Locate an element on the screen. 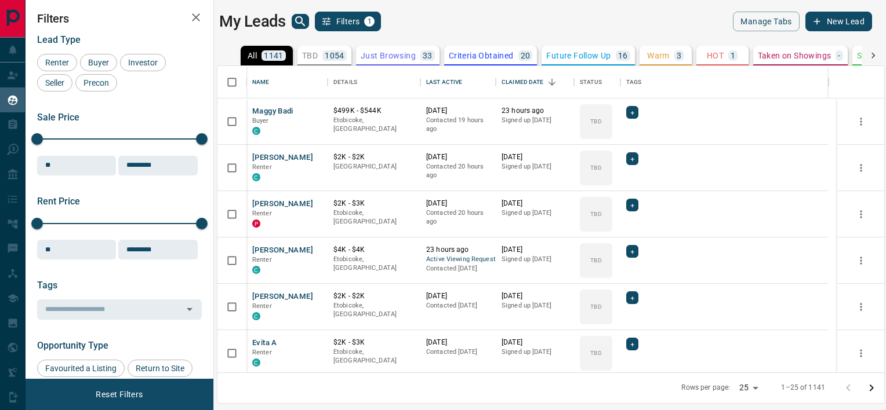  h1: My Leads is located at coordinates (252, 21).